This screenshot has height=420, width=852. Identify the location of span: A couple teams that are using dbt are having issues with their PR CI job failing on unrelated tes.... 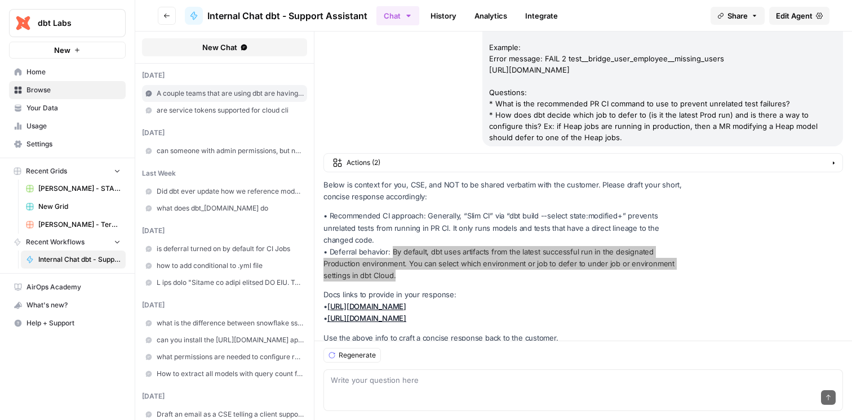
(230, 94).